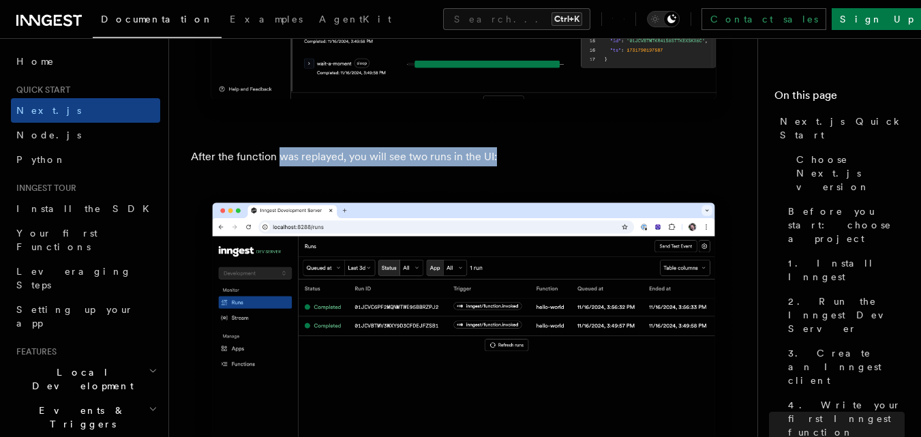 The width and height of the screenshot is (921, 437). What do you see at coordinates (44, 188) in the screenshot?
I see `span: Inngest tour` at bounding box center [44, 188].